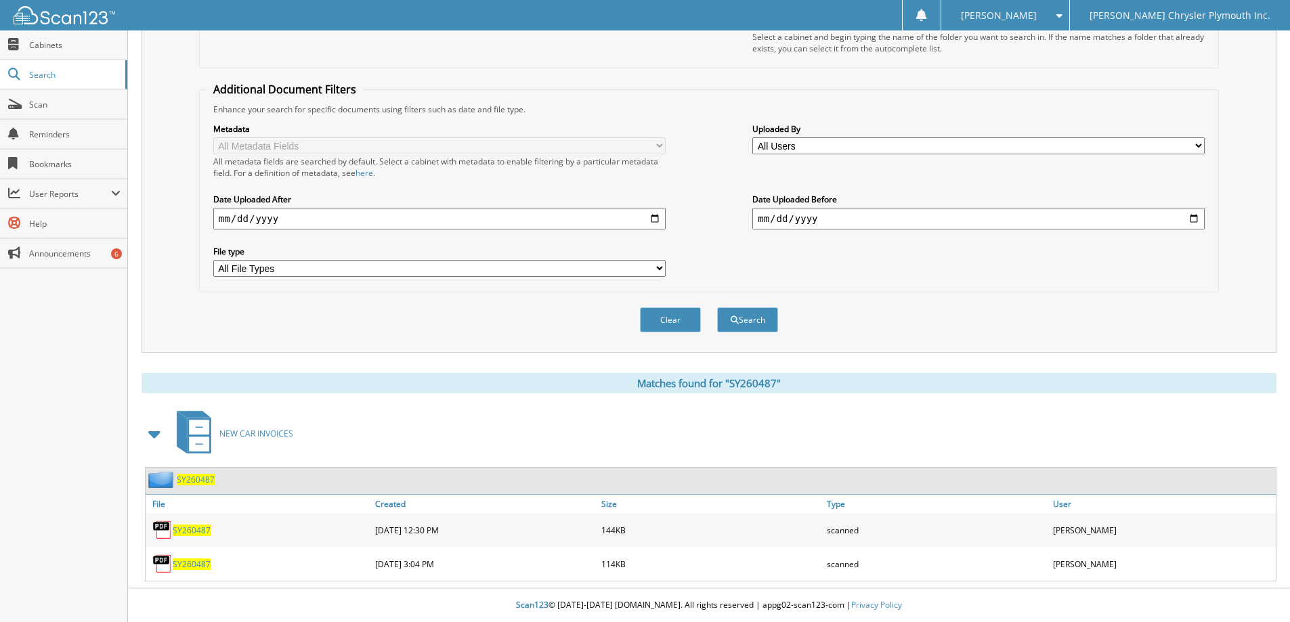 Image resolution: width=1290 pixels, height=622 pixels. I want to click on span: Announcements, so click(74, 253).